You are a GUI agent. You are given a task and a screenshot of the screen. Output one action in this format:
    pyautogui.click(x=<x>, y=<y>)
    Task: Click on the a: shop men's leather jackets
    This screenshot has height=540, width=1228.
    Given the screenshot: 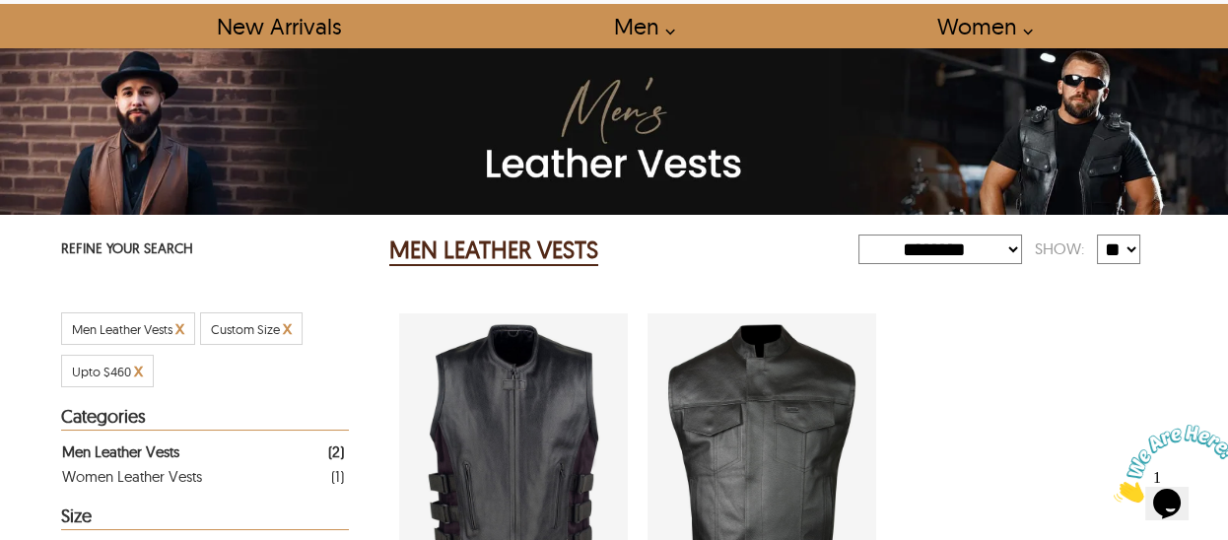 What is the action you would take?
    pyautogui.click(x=639, y=26)
    